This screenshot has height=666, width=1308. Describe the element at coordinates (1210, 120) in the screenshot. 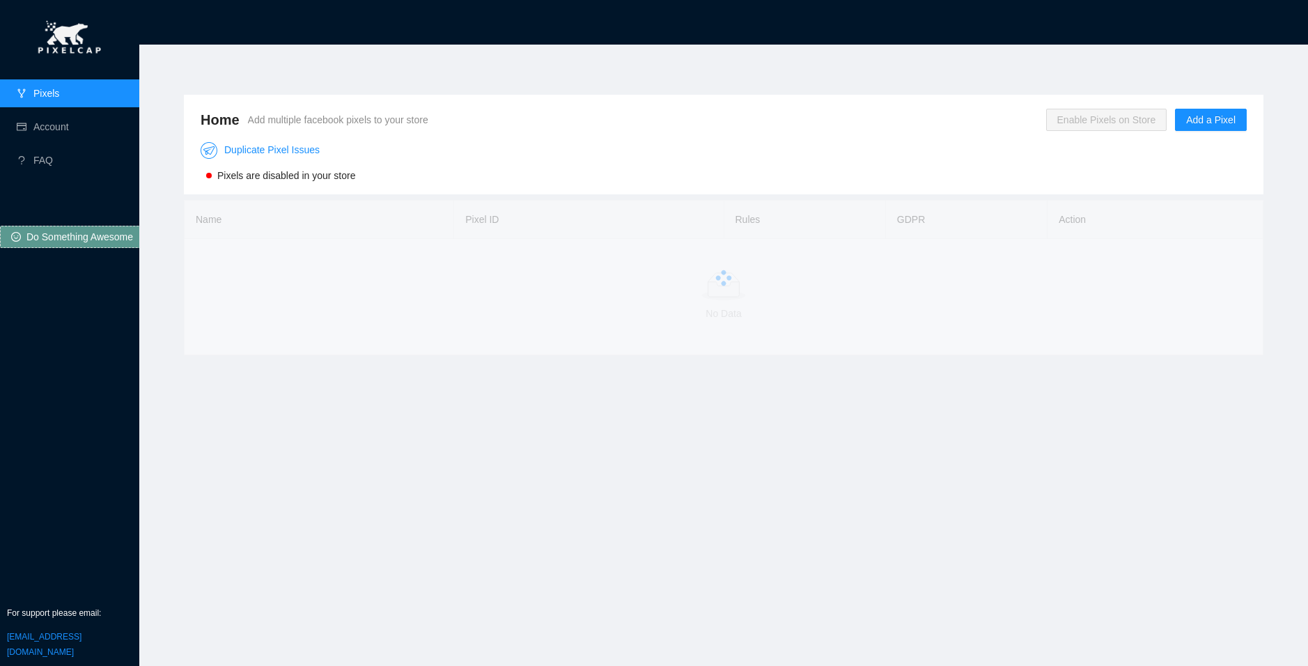

I see `span: Add a Pixel` at that location.